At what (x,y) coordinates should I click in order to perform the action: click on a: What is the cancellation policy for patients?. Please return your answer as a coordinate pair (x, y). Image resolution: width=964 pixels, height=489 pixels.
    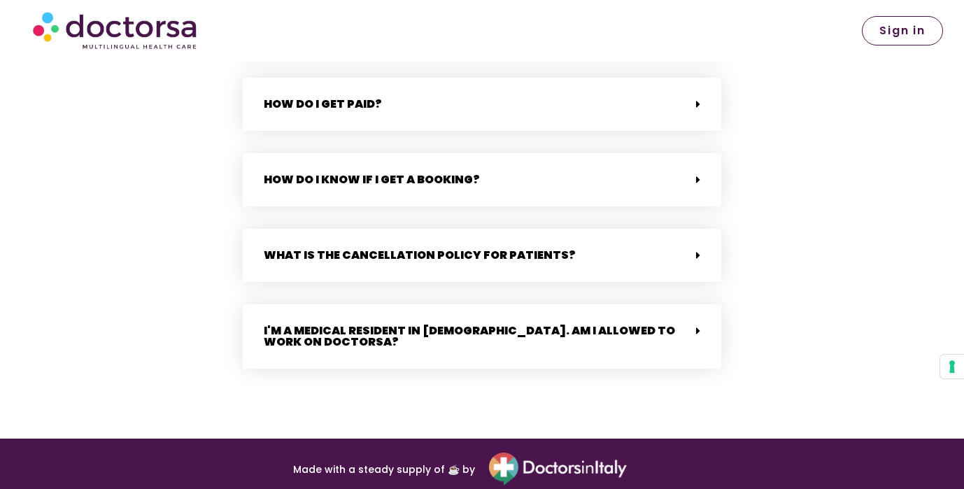
    Looking at the image, I should click on (420, 255).